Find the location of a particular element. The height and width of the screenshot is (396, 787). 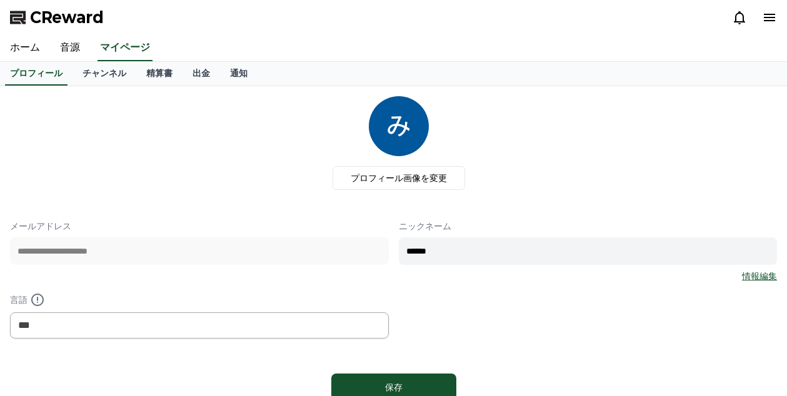

div: 保存 is located at coordinates (394, 388).